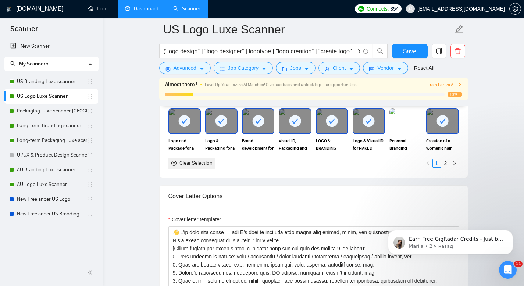 This screenshot has height=286, width=524. I want to click on img: portfolio thumbnail image, so click(406, 121).